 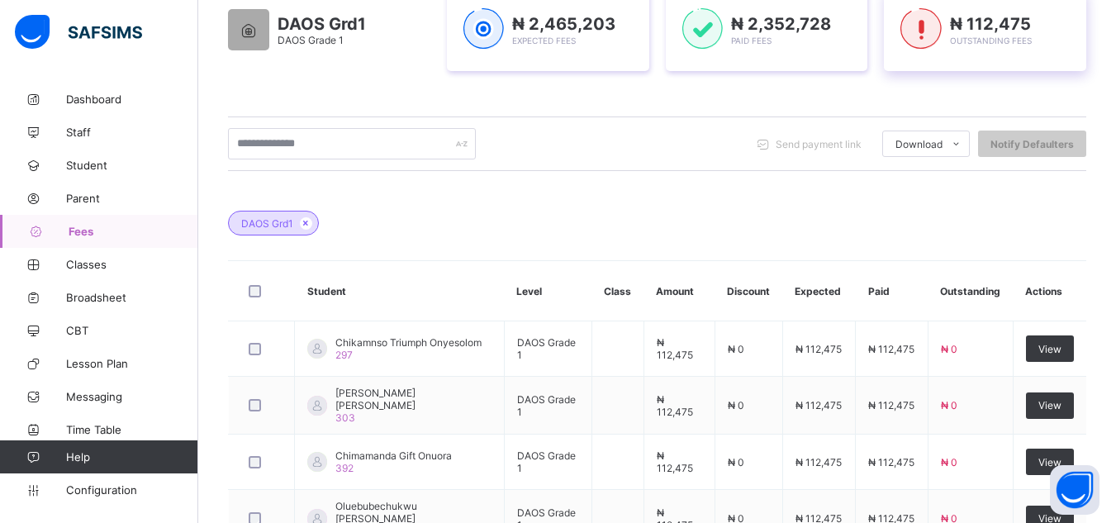 I want to click on span: Classes, so click(x=132, y=264).